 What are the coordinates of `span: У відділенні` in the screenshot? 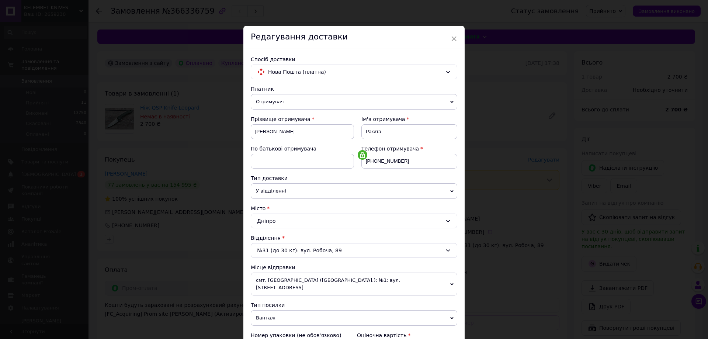 It's located at (354, 191).